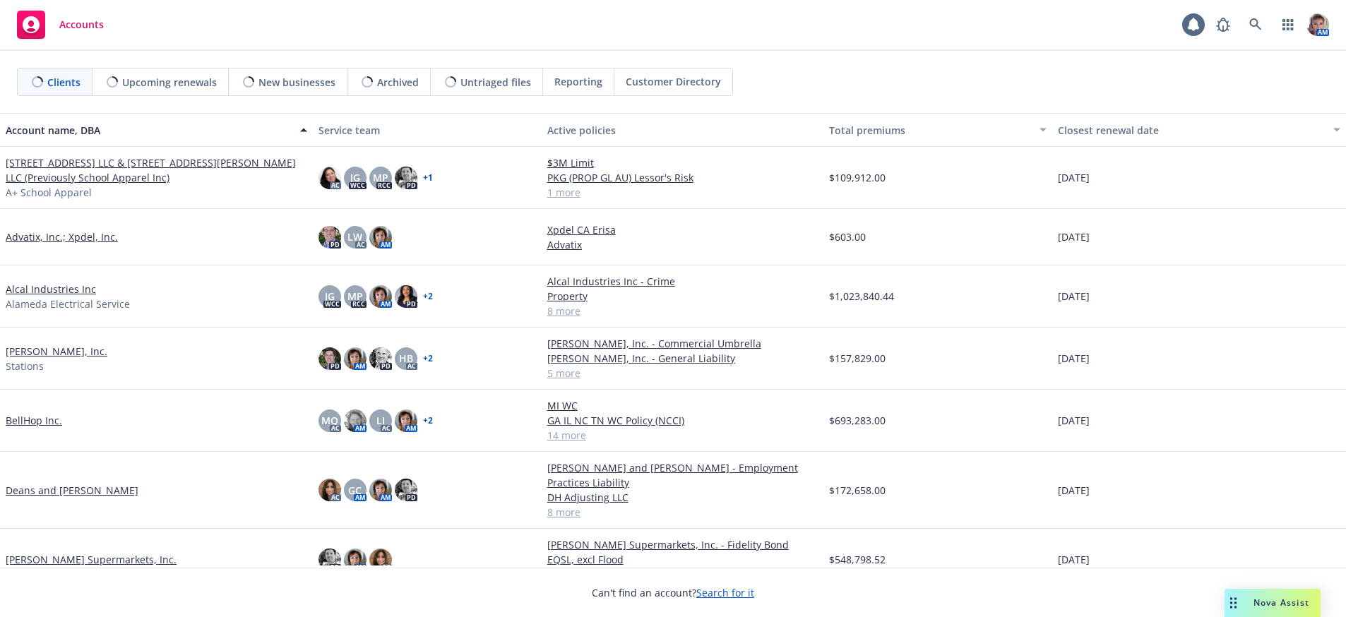 The image size is (1346, 617). Describe the element at coordinates (857, 358) in the screenshot. I see `span: $157,829.00` at that location.